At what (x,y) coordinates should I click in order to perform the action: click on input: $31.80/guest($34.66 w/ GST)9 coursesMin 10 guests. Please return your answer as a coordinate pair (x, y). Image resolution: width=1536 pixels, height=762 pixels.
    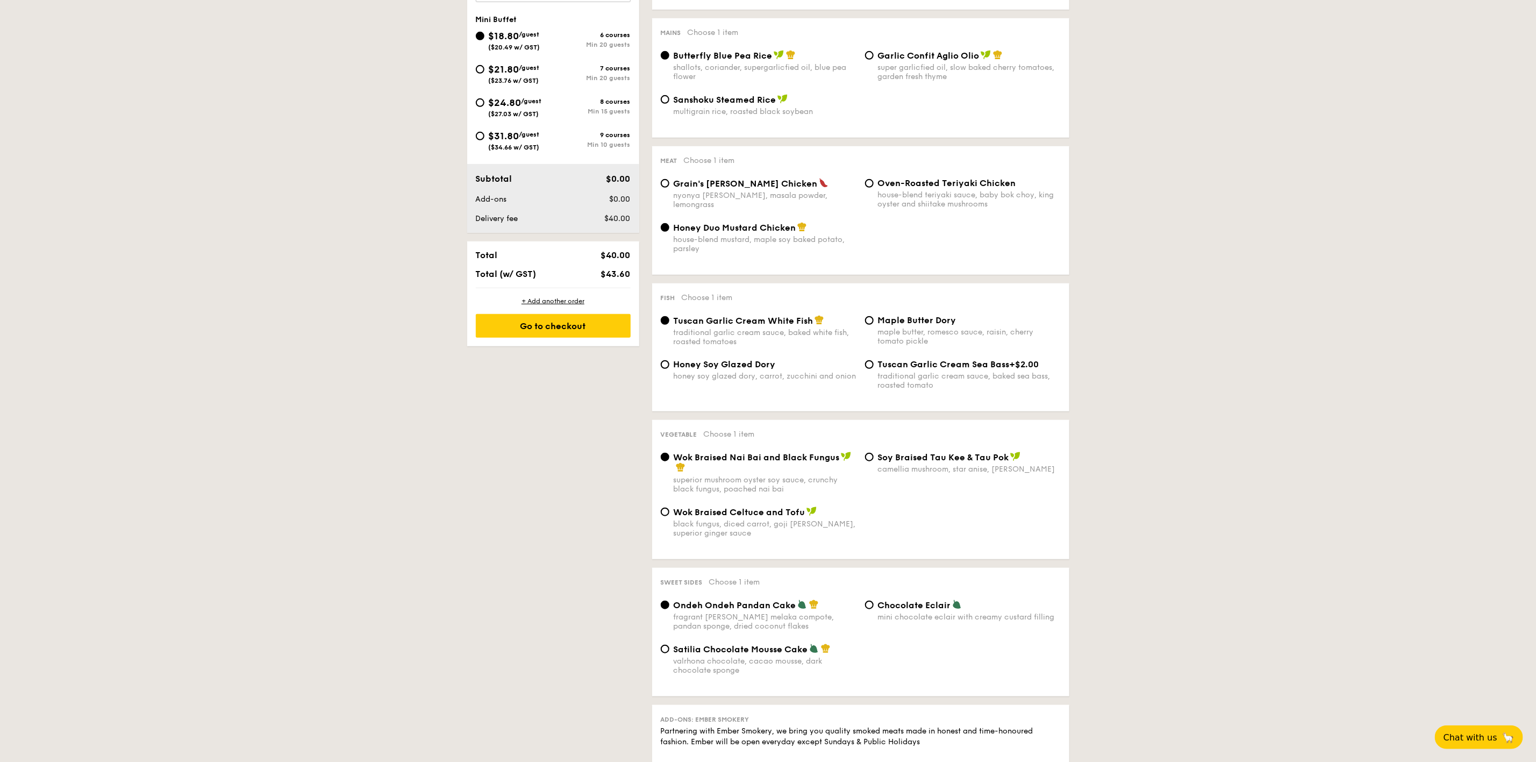
    Looking at the image, I should click on (480, 136).